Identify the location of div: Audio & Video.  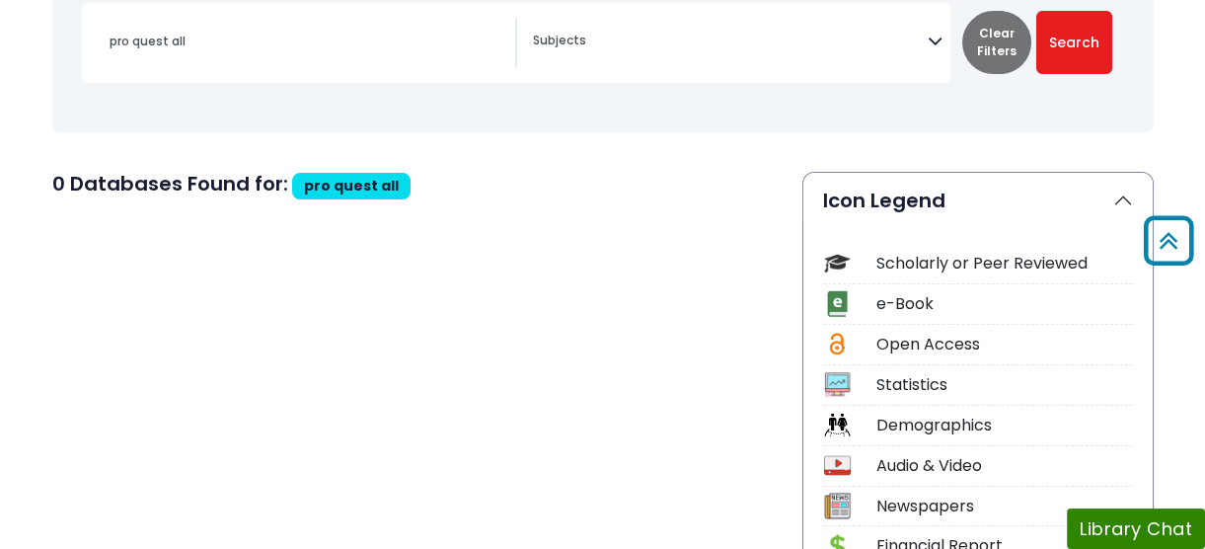
(1005, 466).